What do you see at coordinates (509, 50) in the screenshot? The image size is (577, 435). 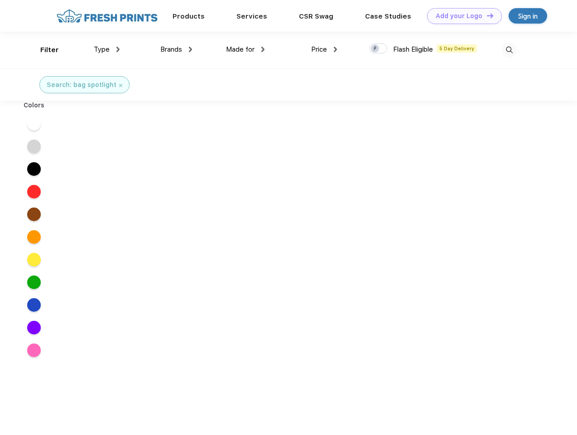 I see `img: desktop_search.svg` at bounding box center [509, 50].